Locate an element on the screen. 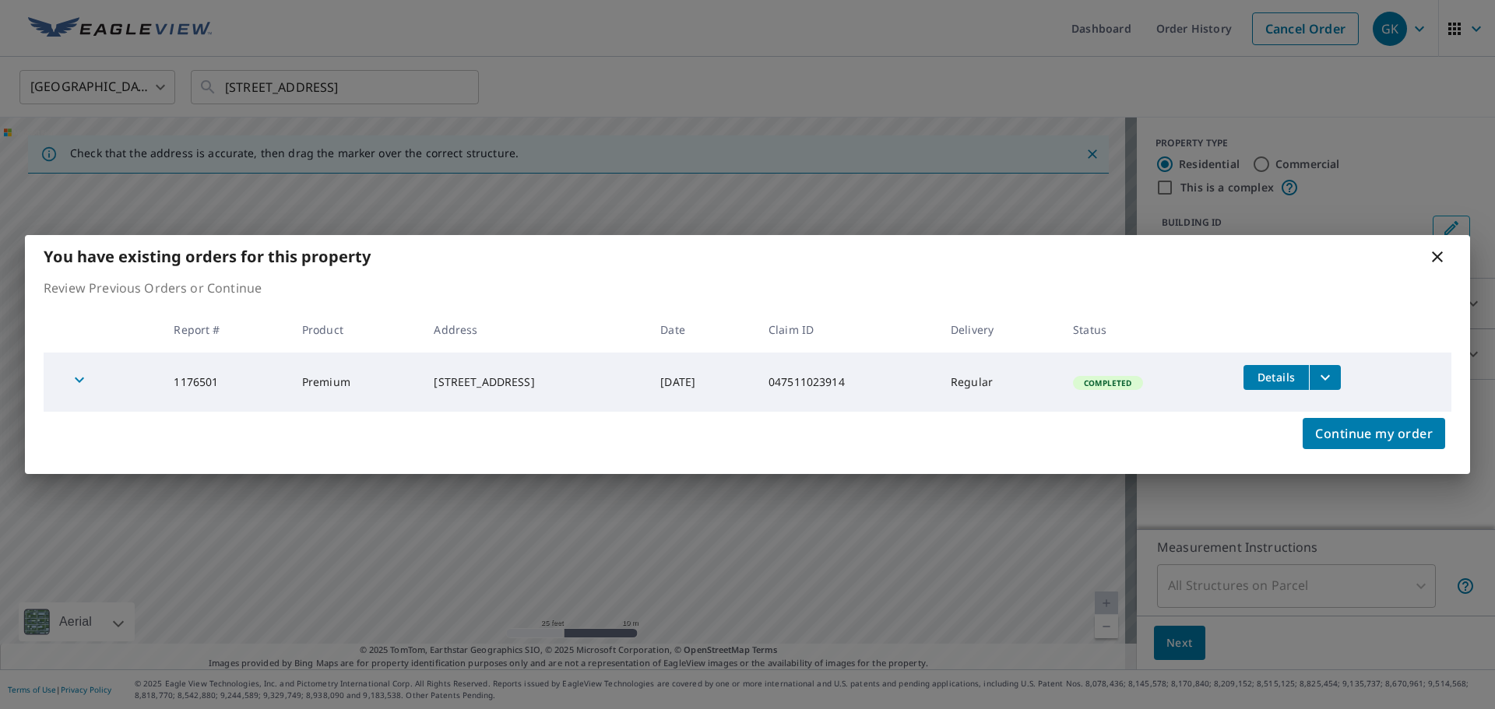 The image size is (1495, 709). th: Claim ID is located at coordinates (847, 329).